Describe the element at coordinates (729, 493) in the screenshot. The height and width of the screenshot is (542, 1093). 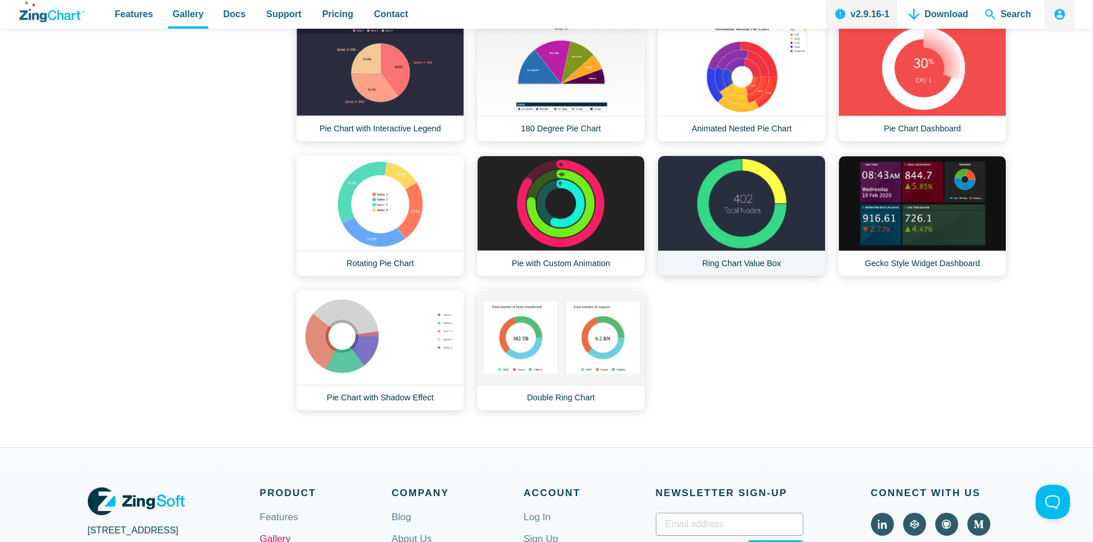
I see `span: Newsletter Sign‑up` at that location.